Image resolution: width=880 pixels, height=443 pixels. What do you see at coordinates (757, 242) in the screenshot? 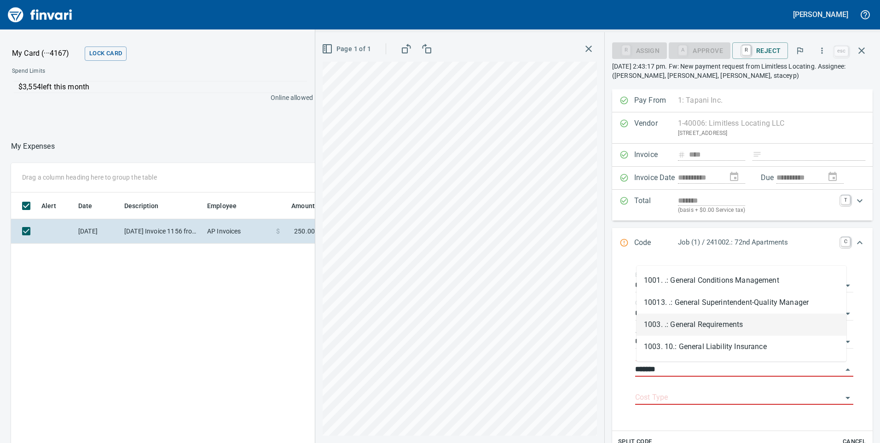
I see `p: Job (1) / 241002.: 72nd Apartments` at bounding box center [757, 242].